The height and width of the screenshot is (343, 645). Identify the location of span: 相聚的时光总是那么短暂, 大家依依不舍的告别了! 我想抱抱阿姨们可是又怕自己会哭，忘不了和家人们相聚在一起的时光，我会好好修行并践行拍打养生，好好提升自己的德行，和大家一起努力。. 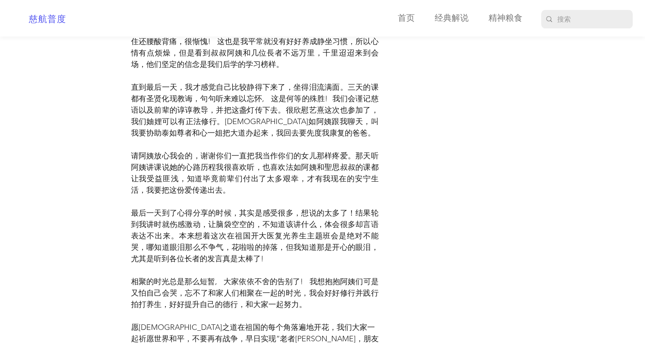
(255, 293).